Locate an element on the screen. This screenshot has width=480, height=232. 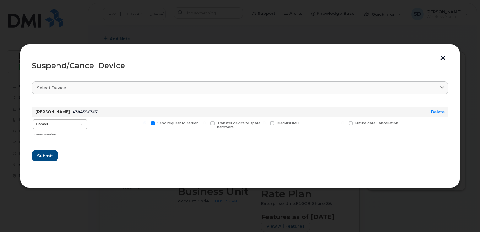
span: Blacklist IMEI is located at coordinates (288, 123).